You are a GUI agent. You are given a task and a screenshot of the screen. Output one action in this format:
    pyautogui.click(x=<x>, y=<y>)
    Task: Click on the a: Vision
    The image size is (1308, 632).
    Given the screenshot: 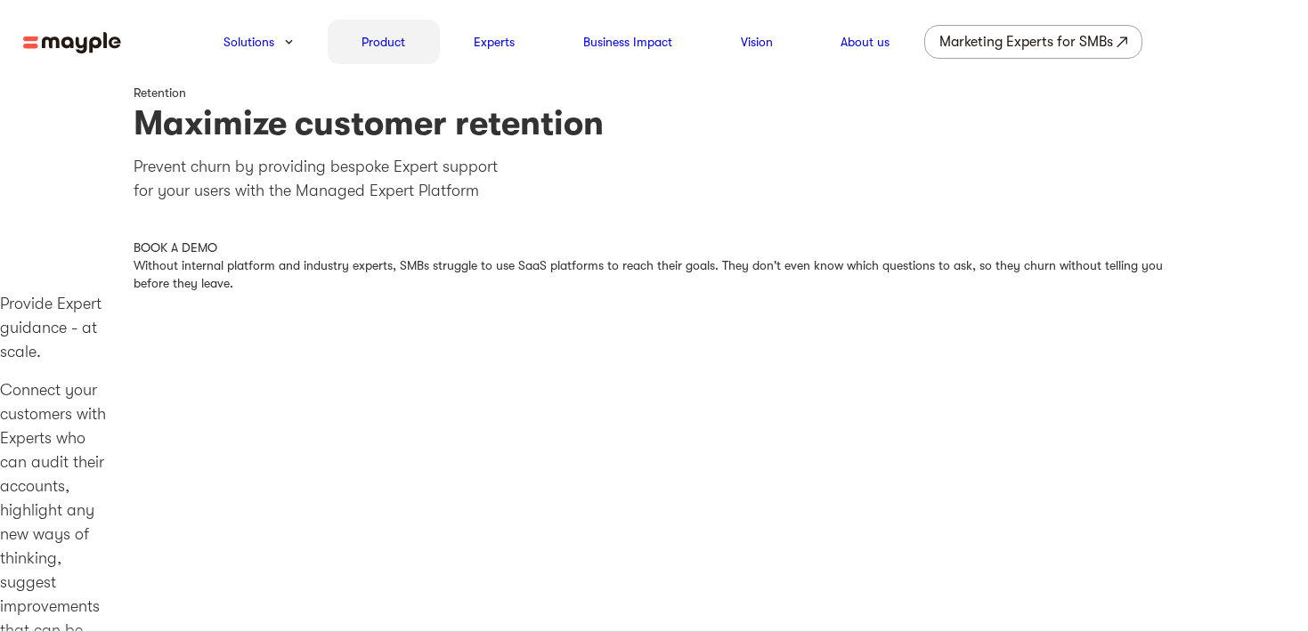 What is the action you would take?
    pyautogui.click(x=757, y=42)
    